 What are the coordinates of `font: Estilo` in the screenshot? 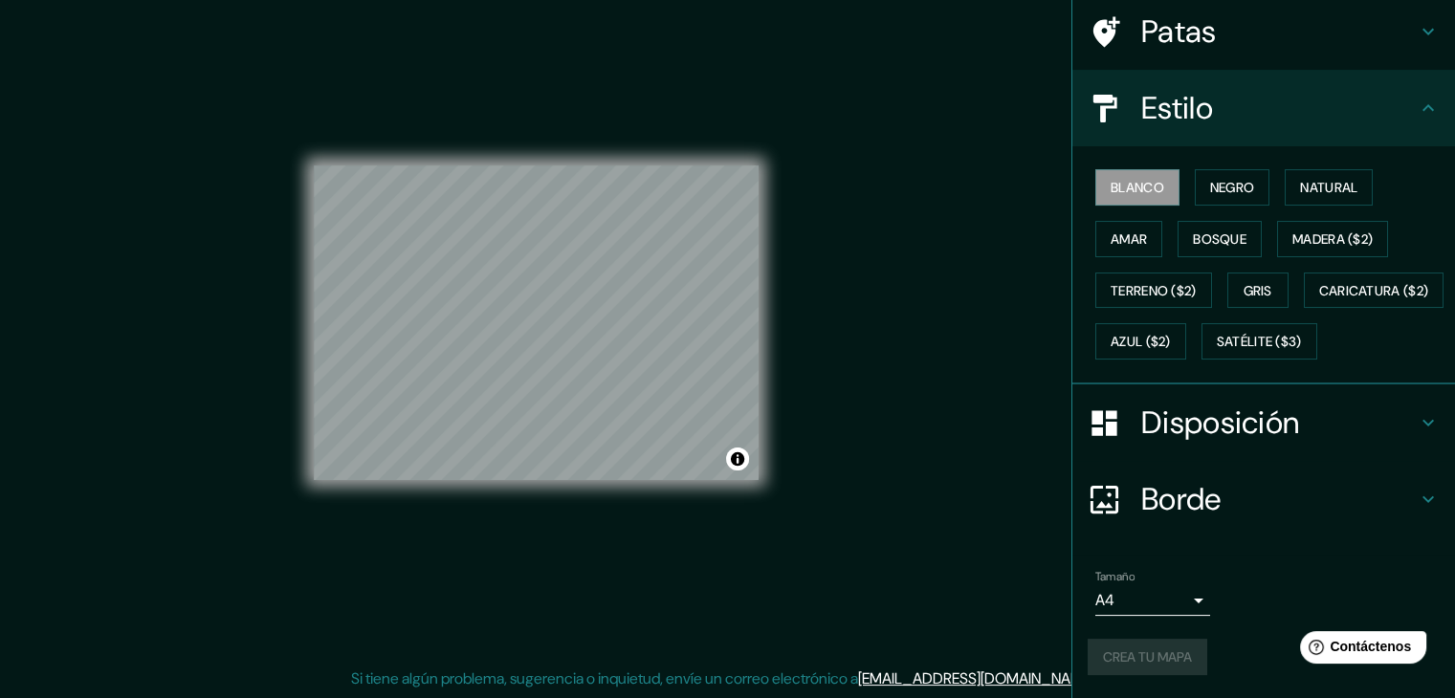 It's located at (1176, 108).